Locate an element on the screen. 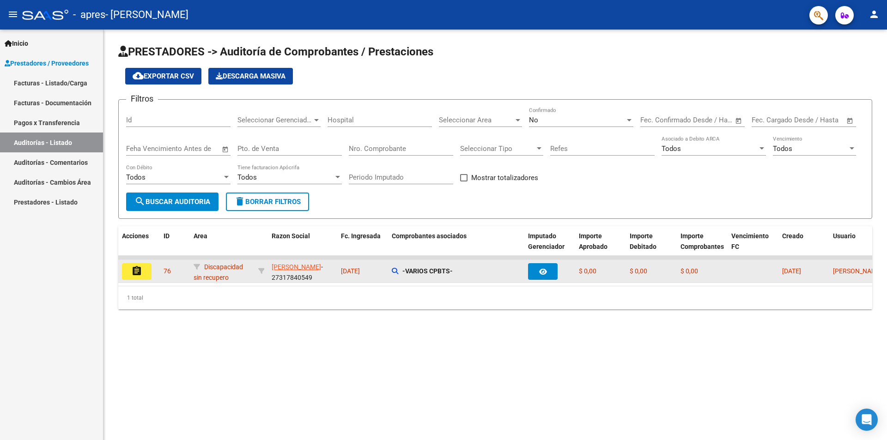  datatable-header-cell: Acciones is located at coordinates (139, 247).